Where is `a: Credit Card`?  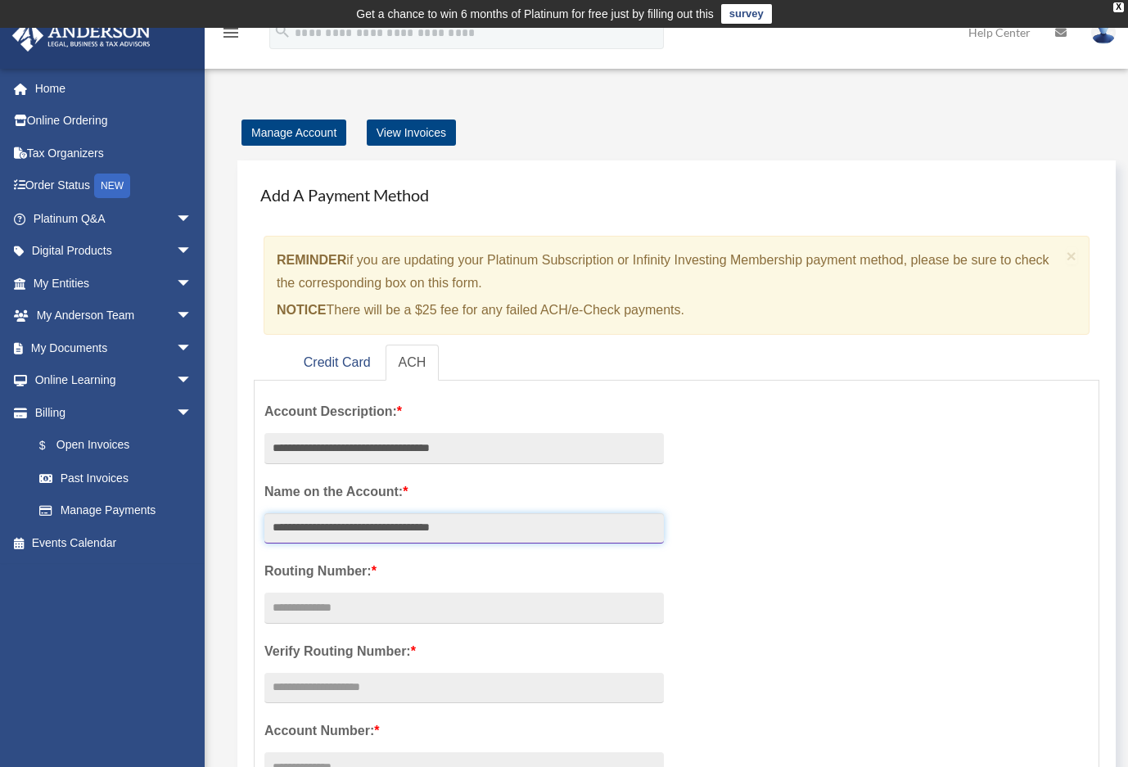 a: Credit Card is located at coordinates (337, 363).